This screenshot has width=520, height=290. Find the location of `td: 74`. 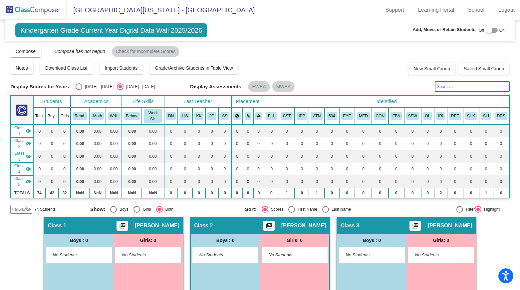

td: 74 is located at coordinates (39, 193).